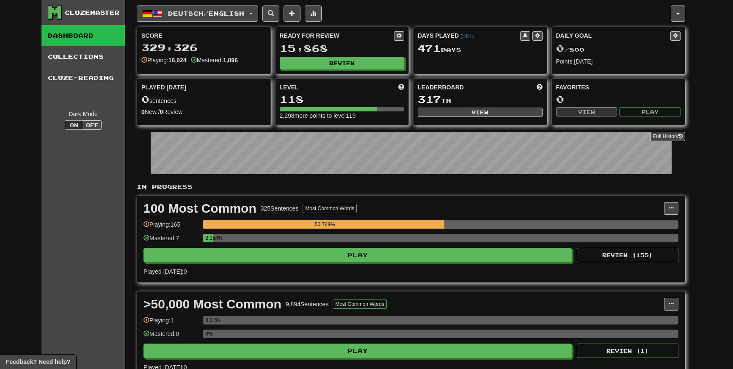 The width and height of the screenshot is (733, 369). What do you see at coordinates (204, 36) in the screenshot?
I see `div: Score` at bounding box center [204, 36].